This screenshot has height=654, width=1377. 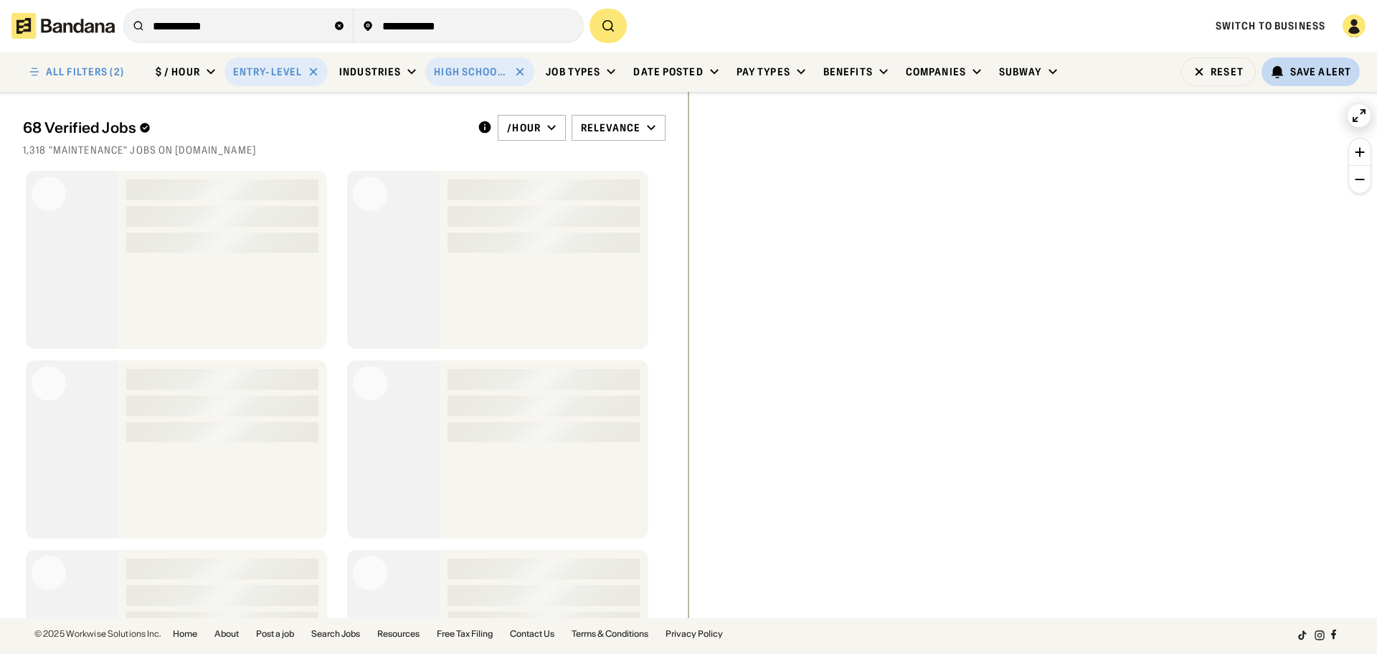 I want to click on a: Privacy Policy, so click(x=694, y=633).